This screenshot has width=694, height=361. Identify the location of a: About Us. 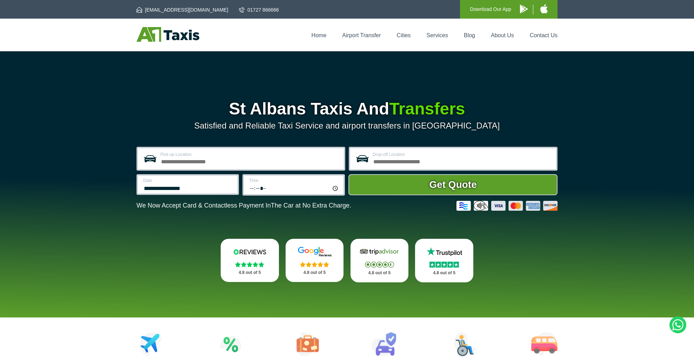
(502, 35).